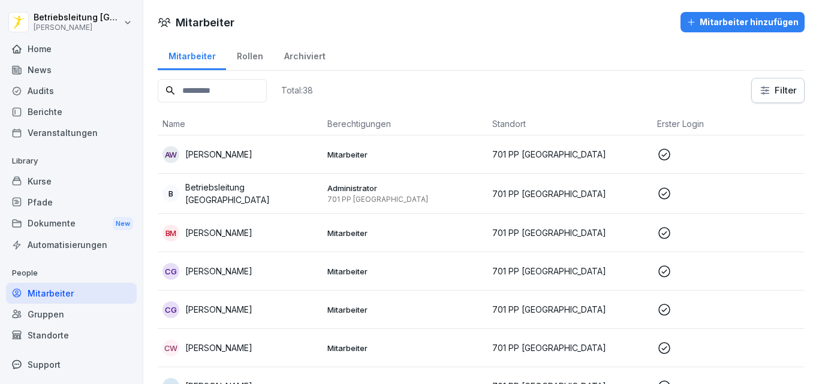  I want to click on div: New, so click(123, 224).